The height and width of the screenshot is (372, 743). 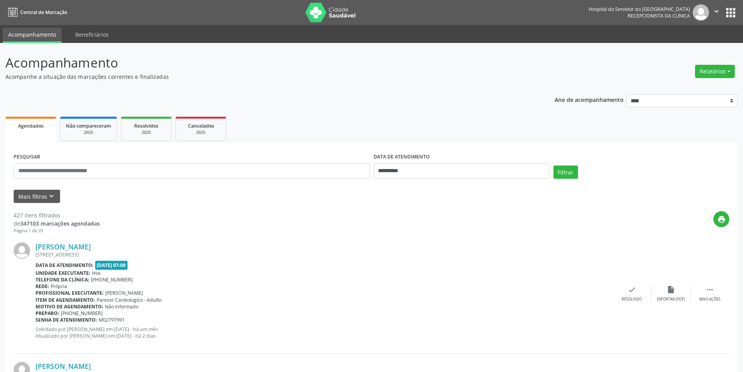 I want to click on span: Central de Marcação, so click(x=44, y=12).